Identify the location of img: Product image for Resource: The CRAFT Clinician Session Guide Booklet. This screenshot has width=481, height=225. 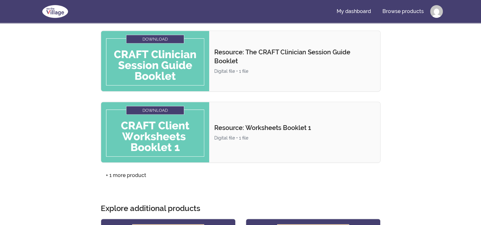
(155, 61).